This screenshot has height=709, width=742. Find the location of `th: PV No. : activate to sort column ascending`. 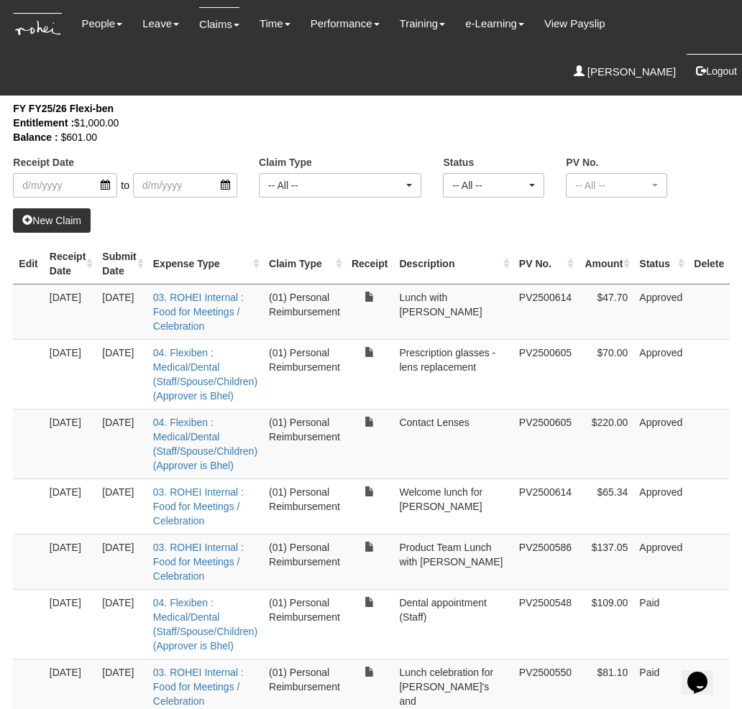

th: PV No. : activate to sort column ascending is located at coordinates (545, 264).